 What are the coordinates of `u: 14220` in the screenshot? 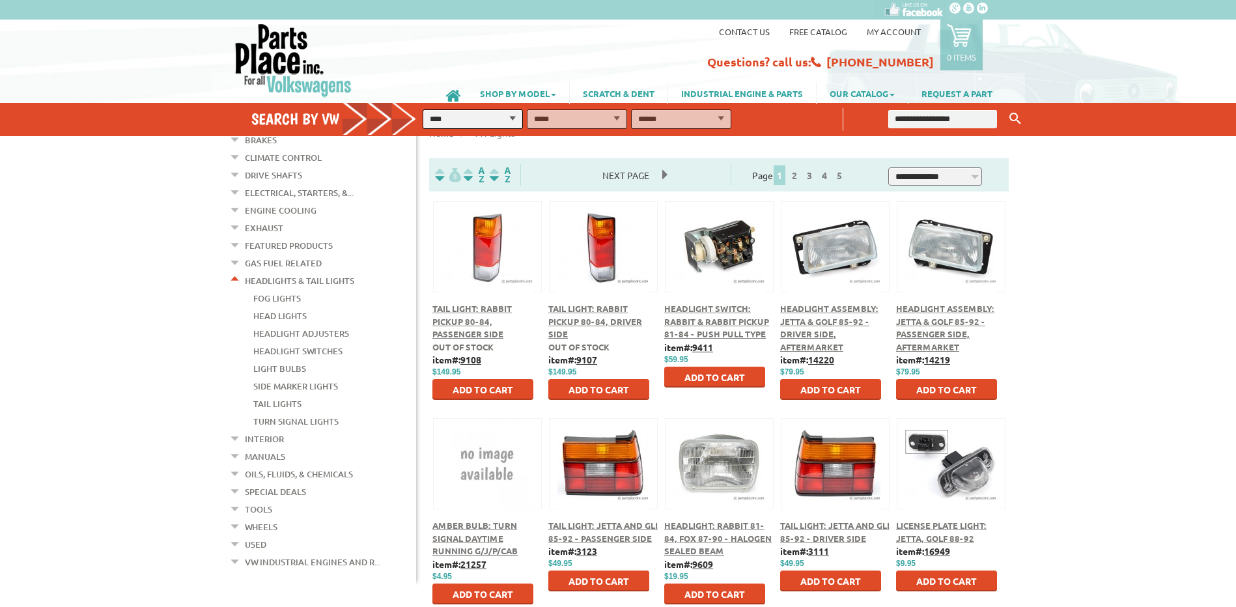 It's located at (821, 359).